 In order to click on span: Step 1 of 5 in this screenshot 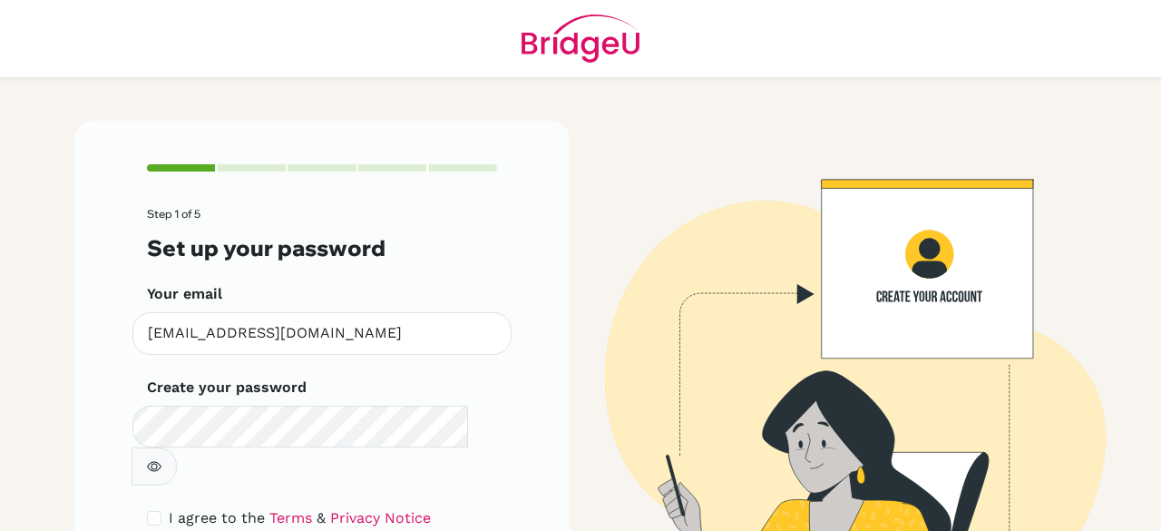, I will do `click(173, 213)`.